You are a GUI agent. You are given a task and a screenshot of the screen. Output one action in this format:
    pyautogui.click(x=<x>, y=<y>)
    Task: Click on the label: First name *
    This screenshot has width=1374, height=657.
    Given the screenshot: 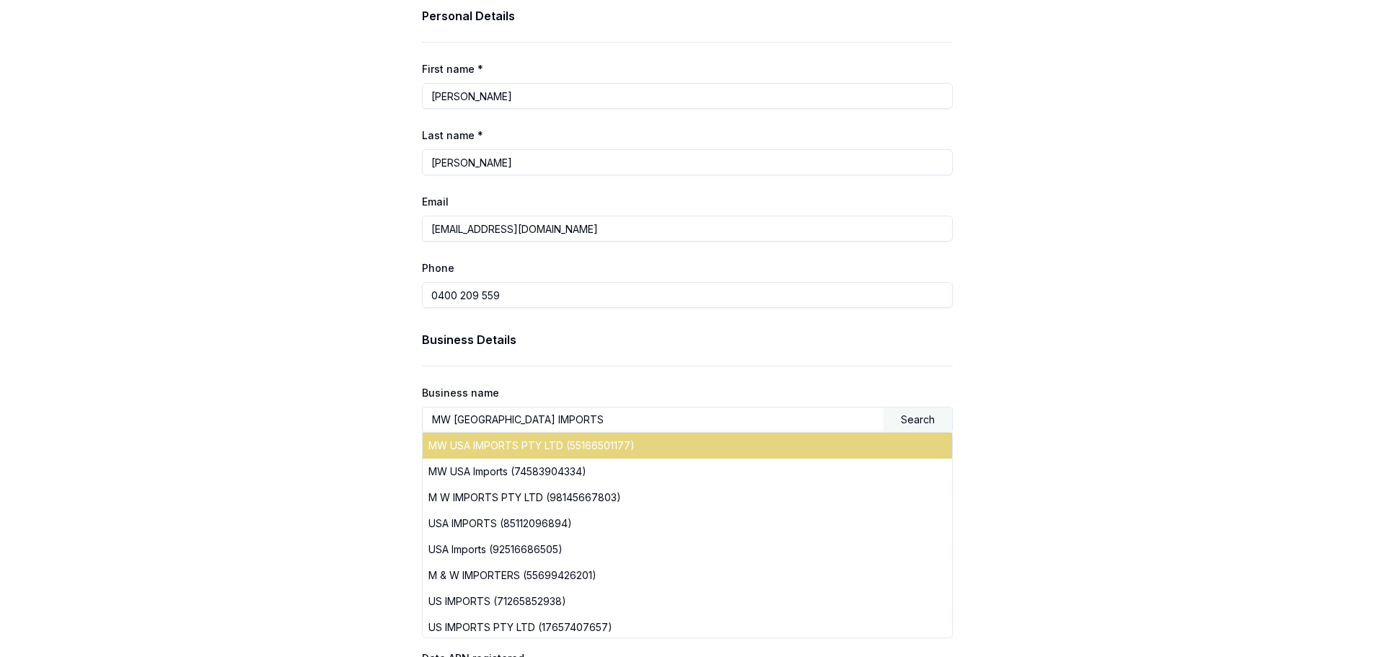 What is the action you would take?
    pyautogui.click(x=452, y=69)
    